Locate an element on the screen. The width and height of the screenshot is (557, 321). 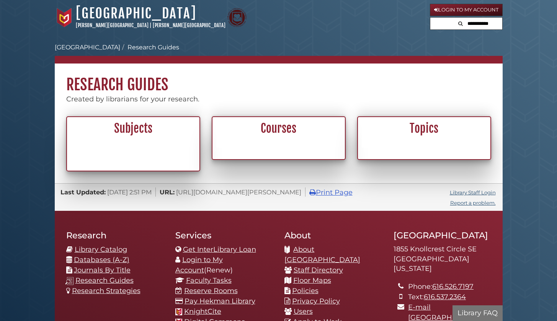
button: Library FAQ is located at coordinates (477, 313).